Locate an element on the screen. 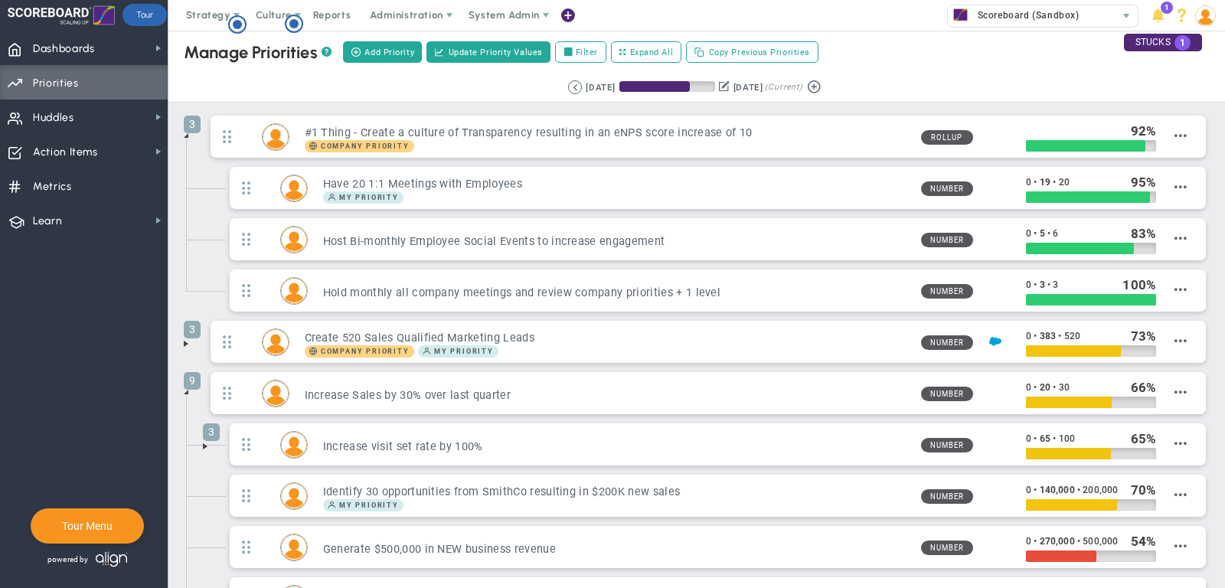  h3: Increase visit set rate by 100% is located at coordinates (616, 446).